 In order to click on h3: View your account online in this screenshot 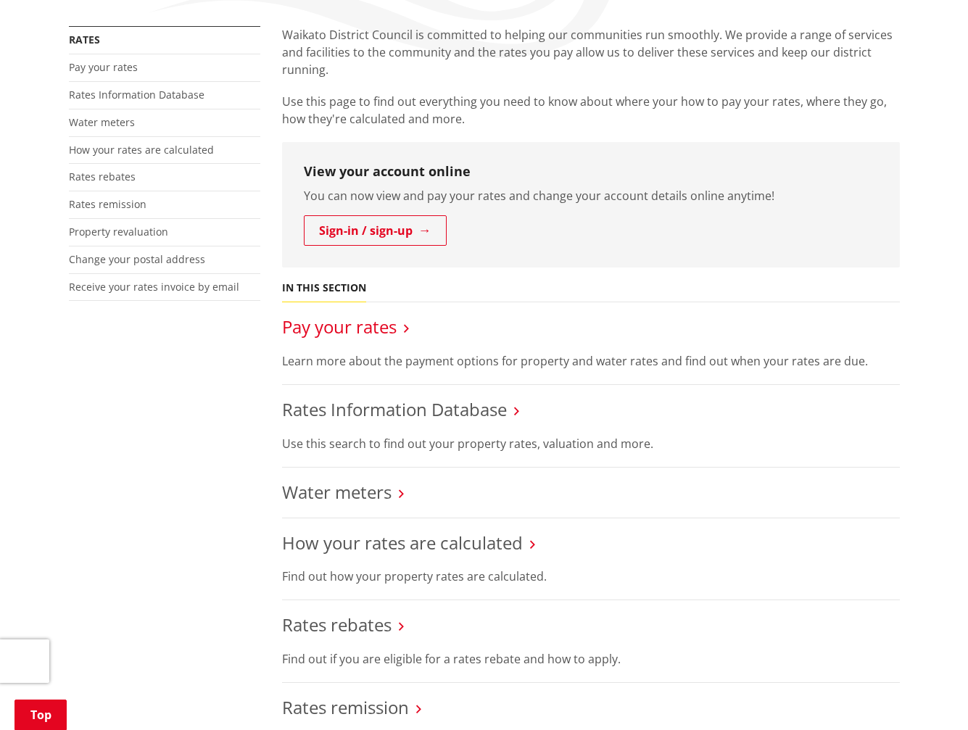, I will do `click(591, 172)`.